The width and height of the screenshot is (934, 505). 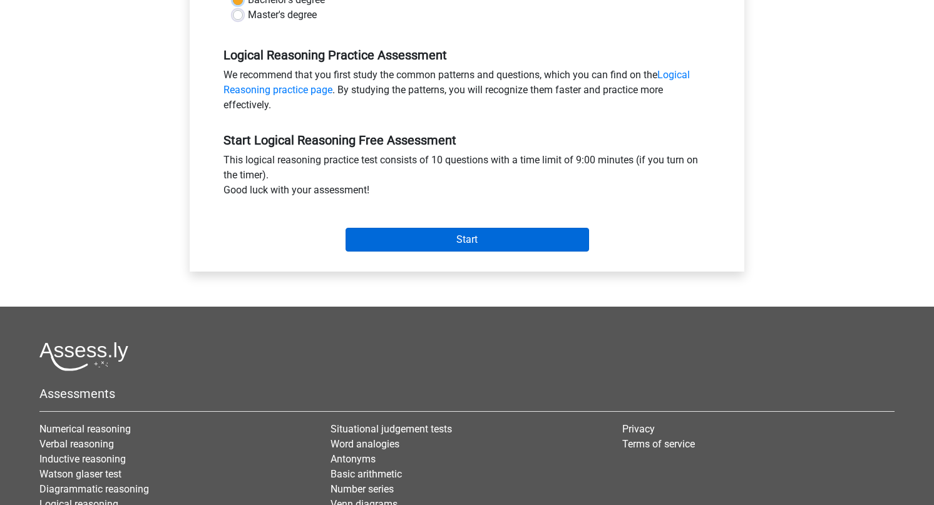 What do you see at coordinates (76, 444) in the screenshot?
I see `a: Verbal reasoning` at bounding box center [76, 444].